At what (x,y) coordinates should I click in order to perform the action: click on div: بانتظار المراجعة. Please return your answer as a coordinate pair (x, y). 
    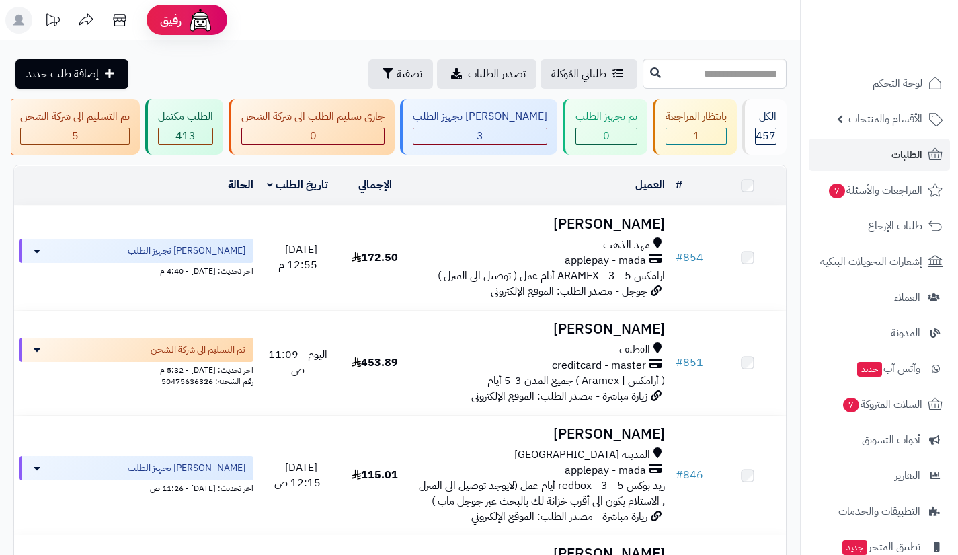
    Looking at the image, I should click on (696, 116).